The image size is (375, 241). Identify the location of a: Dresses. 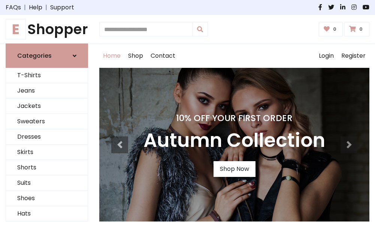
(47, 137).